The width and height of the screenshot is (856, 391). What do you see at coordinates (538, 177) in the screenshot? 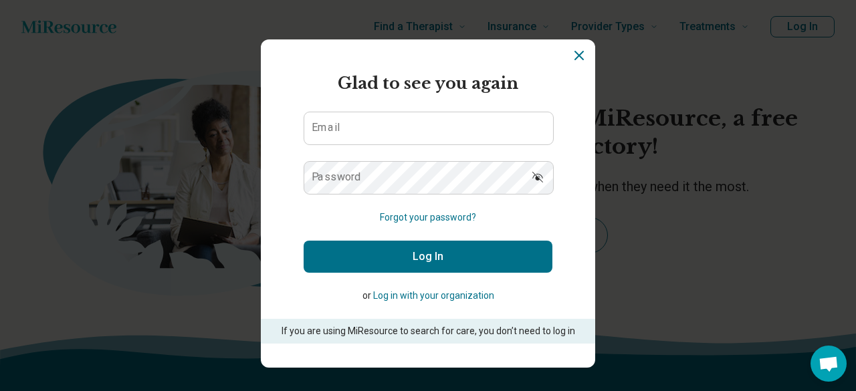
I see `button: Show password` at bounding box center [538, 177].